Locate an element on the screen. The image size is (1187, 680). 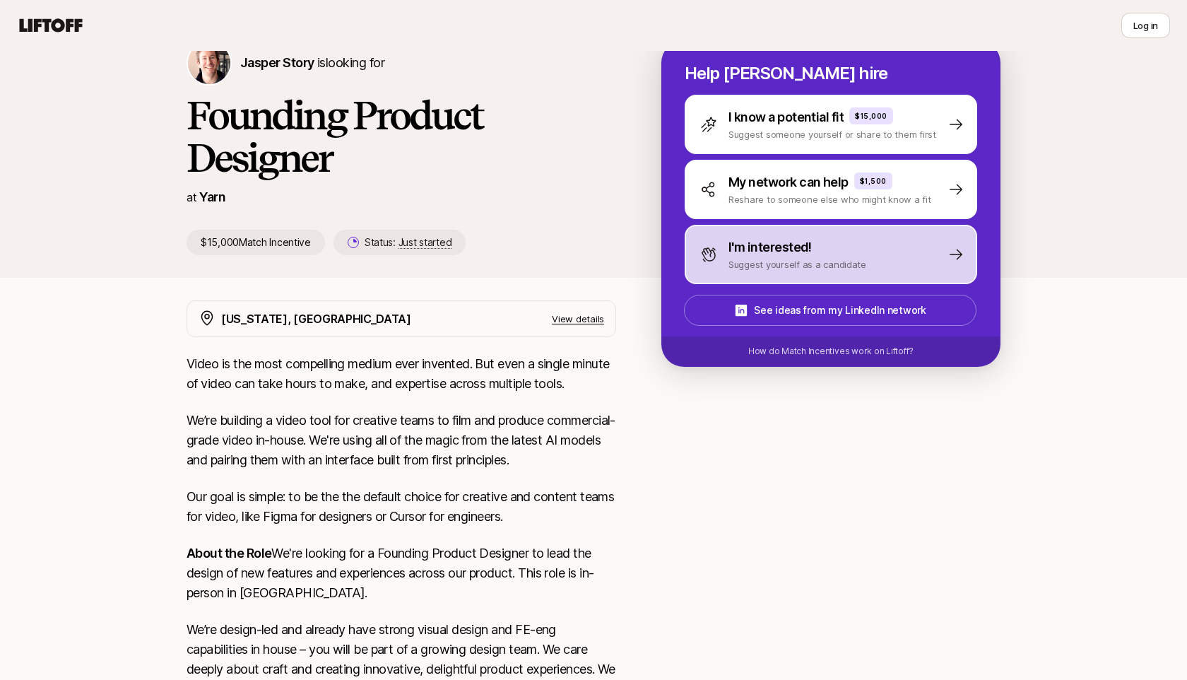
img: Jasper Story is located at coordinates (209, 63).